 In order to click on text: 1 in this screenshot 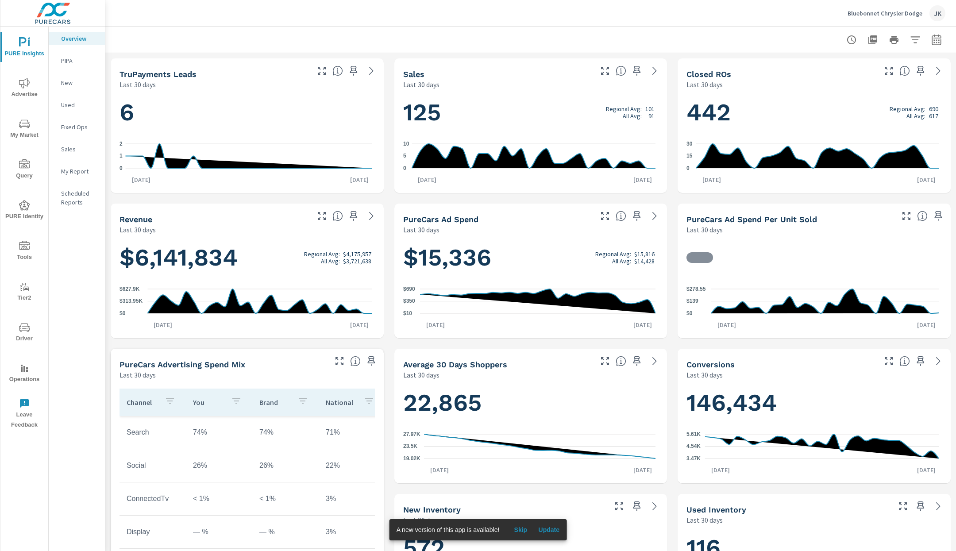, I will do `click(121, 156)`.